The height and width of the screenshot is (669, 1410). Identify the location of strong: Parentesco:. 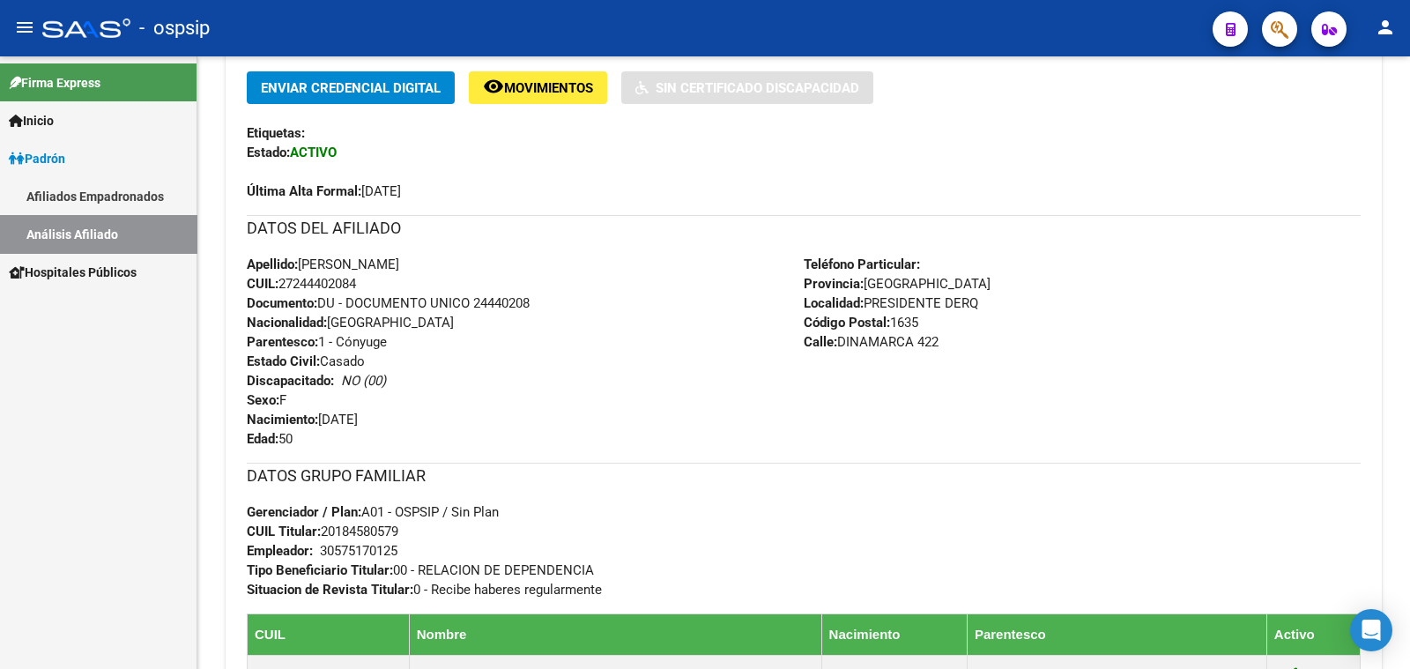
(282, 342).